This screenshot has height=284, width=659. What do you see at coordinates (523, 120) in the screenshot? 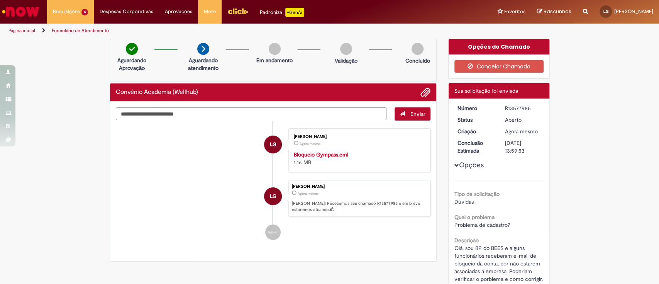
I see `div: Aberto` at bounding box center [523, 120].